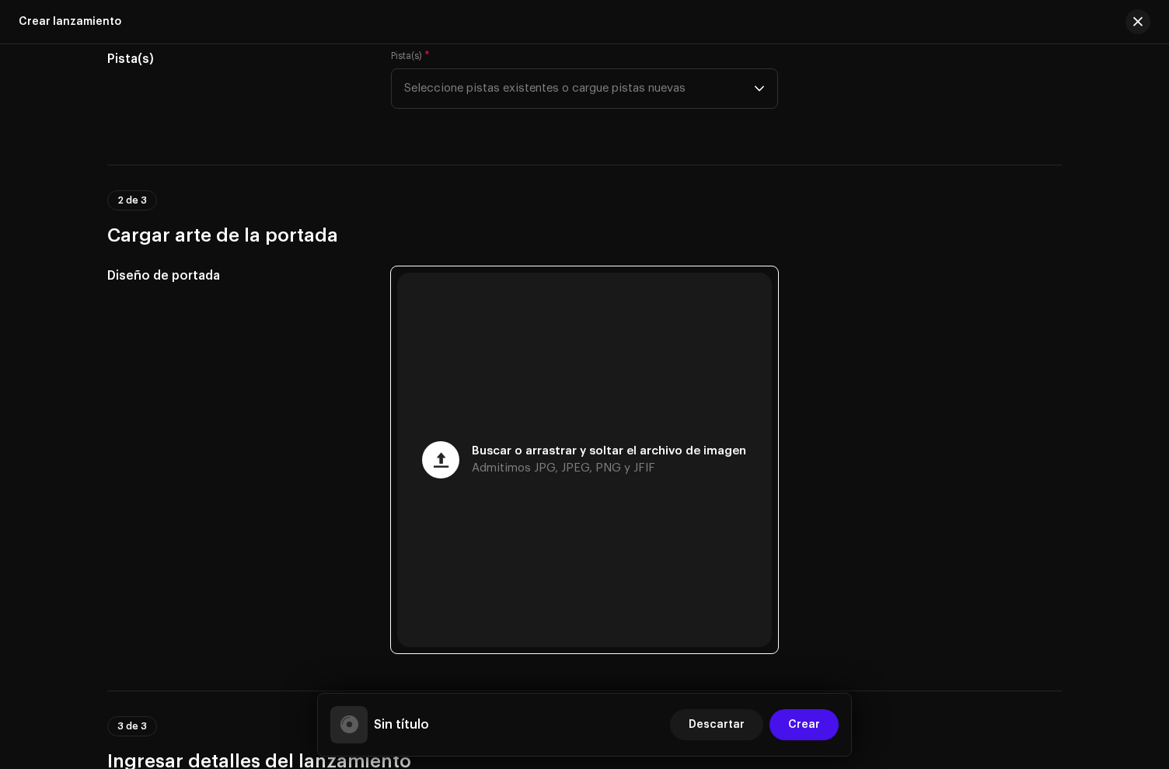 The width and height of the screenshot is (1169, 769). What do you see at coordinates (804, 725) in the screenshot?
I see `button: Crear` at bounding box center [804, 725].